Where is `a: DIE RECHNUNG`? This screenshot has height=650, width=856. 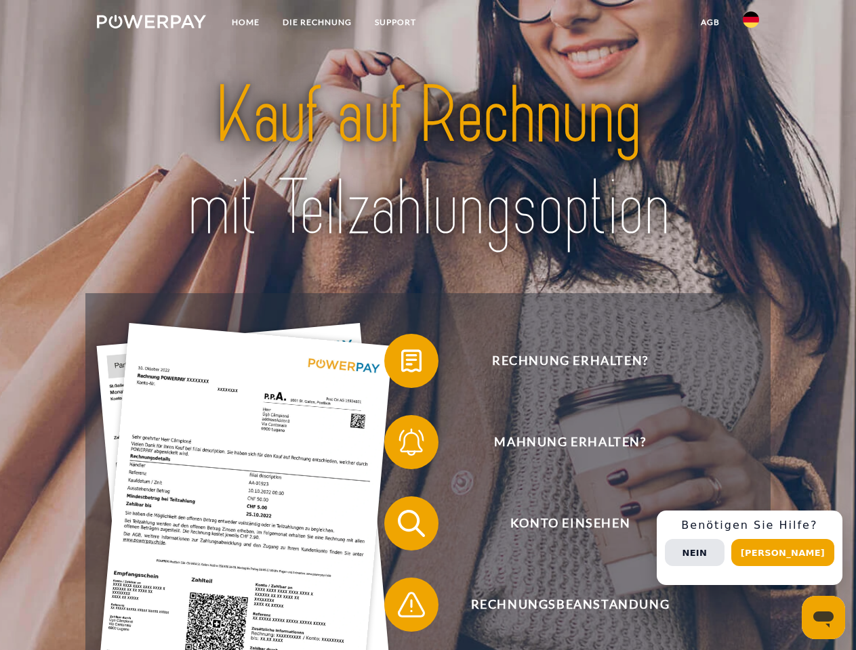 a: DIE RECHNUNG is located at coordinates (317, 22).